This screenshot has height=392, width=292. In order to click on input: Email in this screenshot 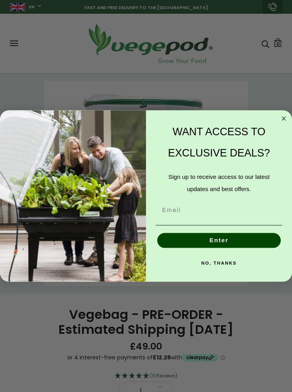, I will do `click(219, 210)`.